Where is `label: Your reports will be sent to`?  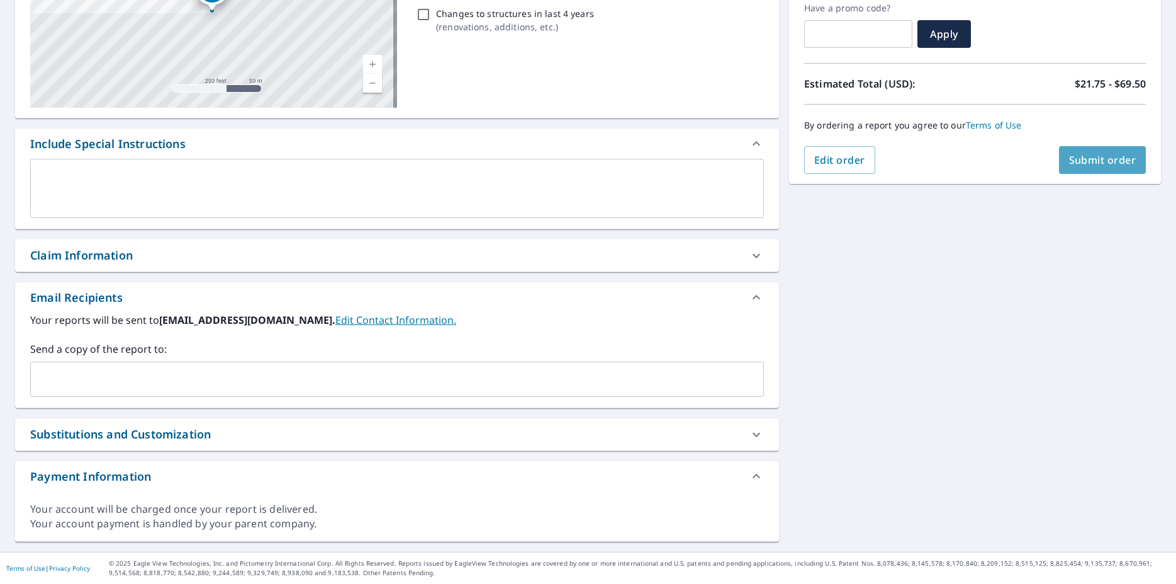 label: Your reports will be sent to is located at coordinates (397, 320).